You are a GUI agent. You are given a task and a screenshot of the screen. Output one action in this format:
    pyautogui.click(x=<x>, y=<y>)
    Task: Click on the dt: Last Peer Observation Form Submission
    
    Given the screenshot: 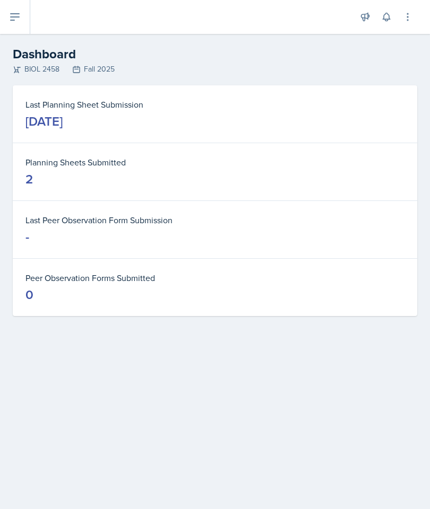 What is the action you would take?
    pyautogui.click(x=215, y=220)
    